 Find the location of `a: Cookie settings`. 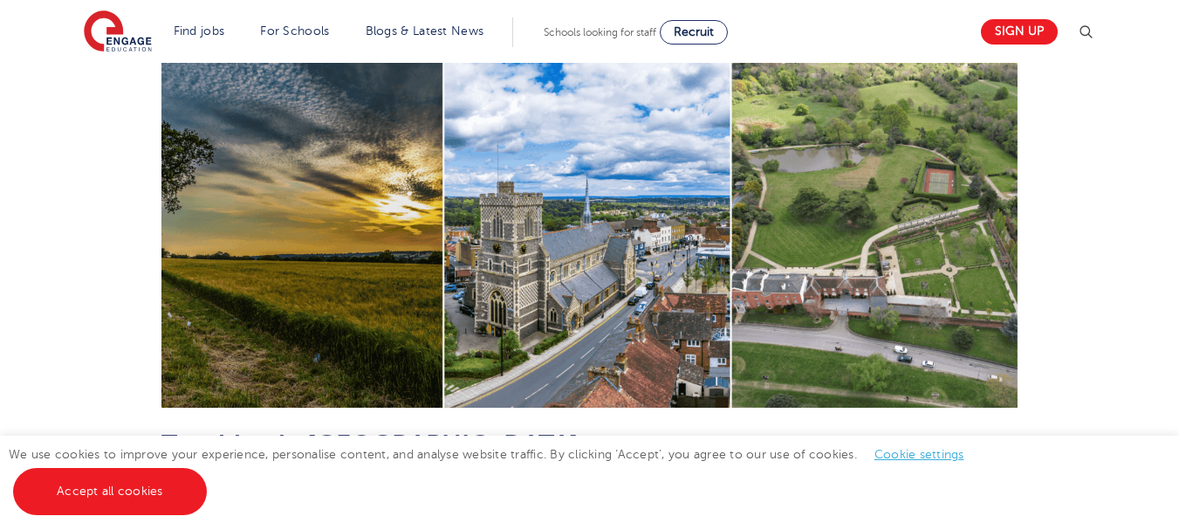

a: Cookie settings is located at coordinates (919, 454).